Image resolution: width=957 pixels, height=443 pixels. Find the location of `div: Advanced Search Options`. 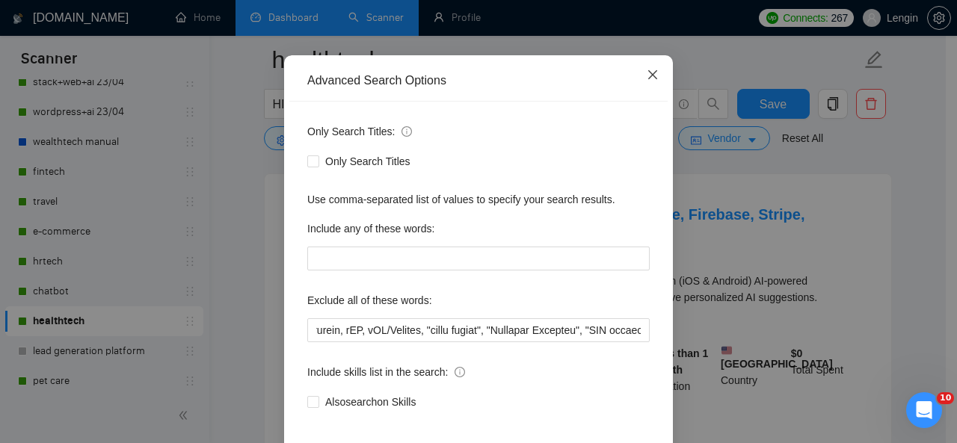

div: Advanced Search Options is located at coordinates (478, 81).